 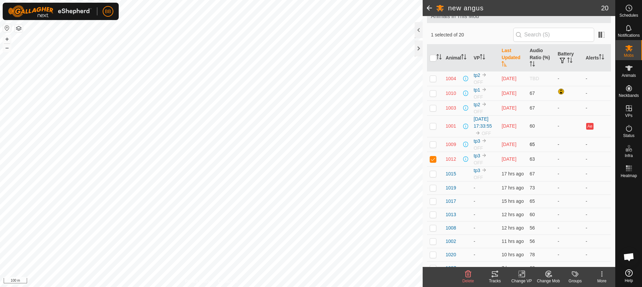 What do you see at coordinates (451, 159) in the screenshot?
I see `span: 1012` at bounding box center [451, 159].